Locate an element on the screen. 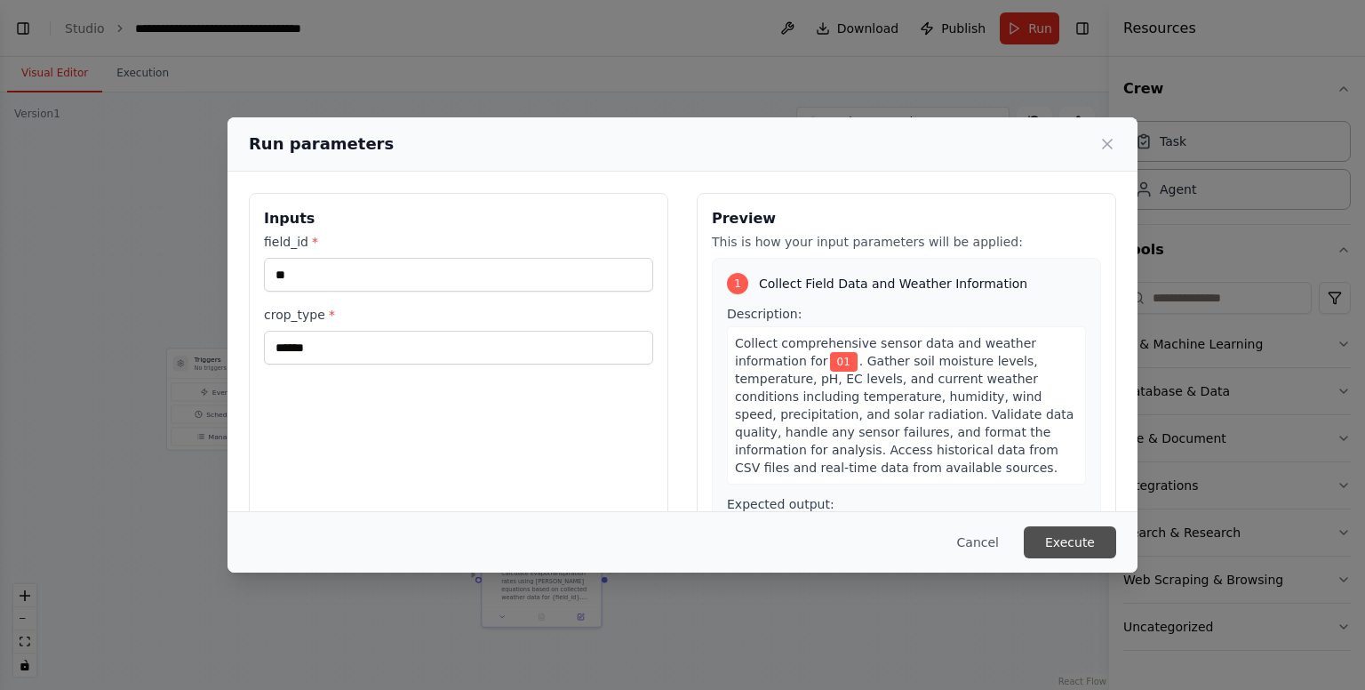  button: Cancel is located at coordinates (978, 542).